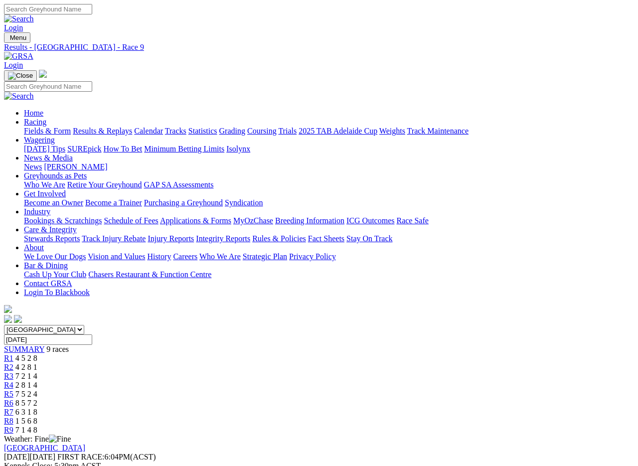  I want to click on span: Weather: Fine, so click(37, 438).